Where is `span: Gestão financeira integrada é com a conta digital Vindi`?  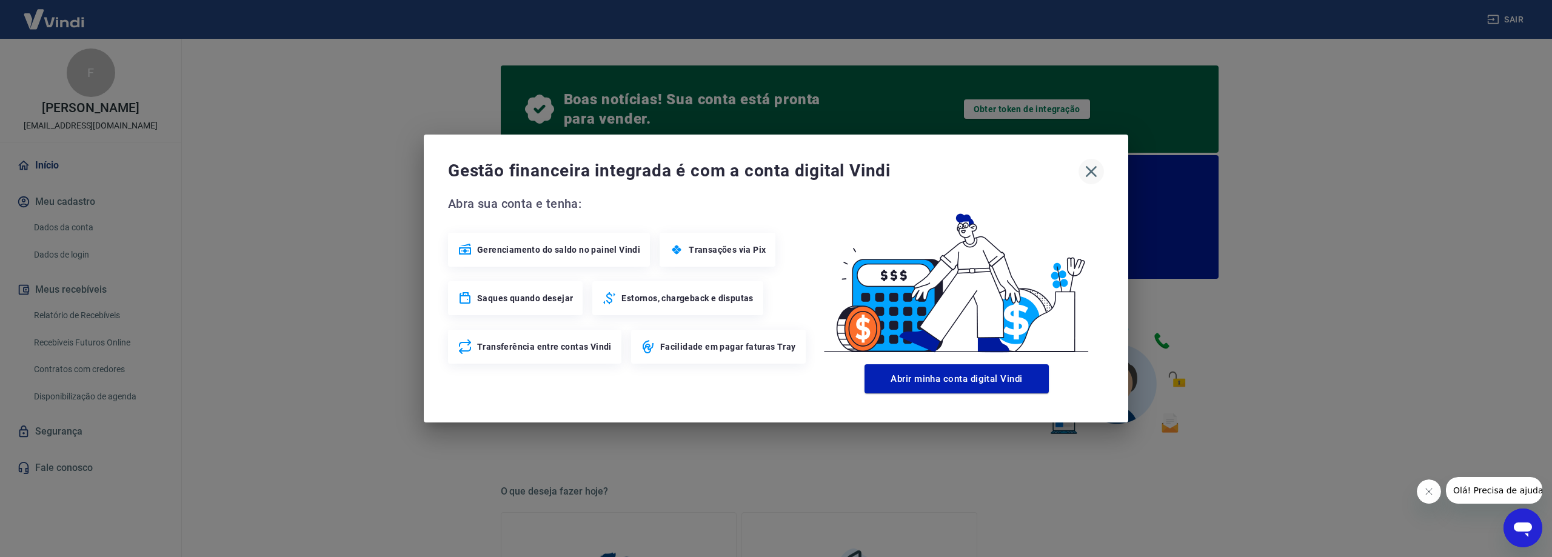 span: Gestão financeira integrada é com a conta digital Vindi is located at coordinates (763, 171).